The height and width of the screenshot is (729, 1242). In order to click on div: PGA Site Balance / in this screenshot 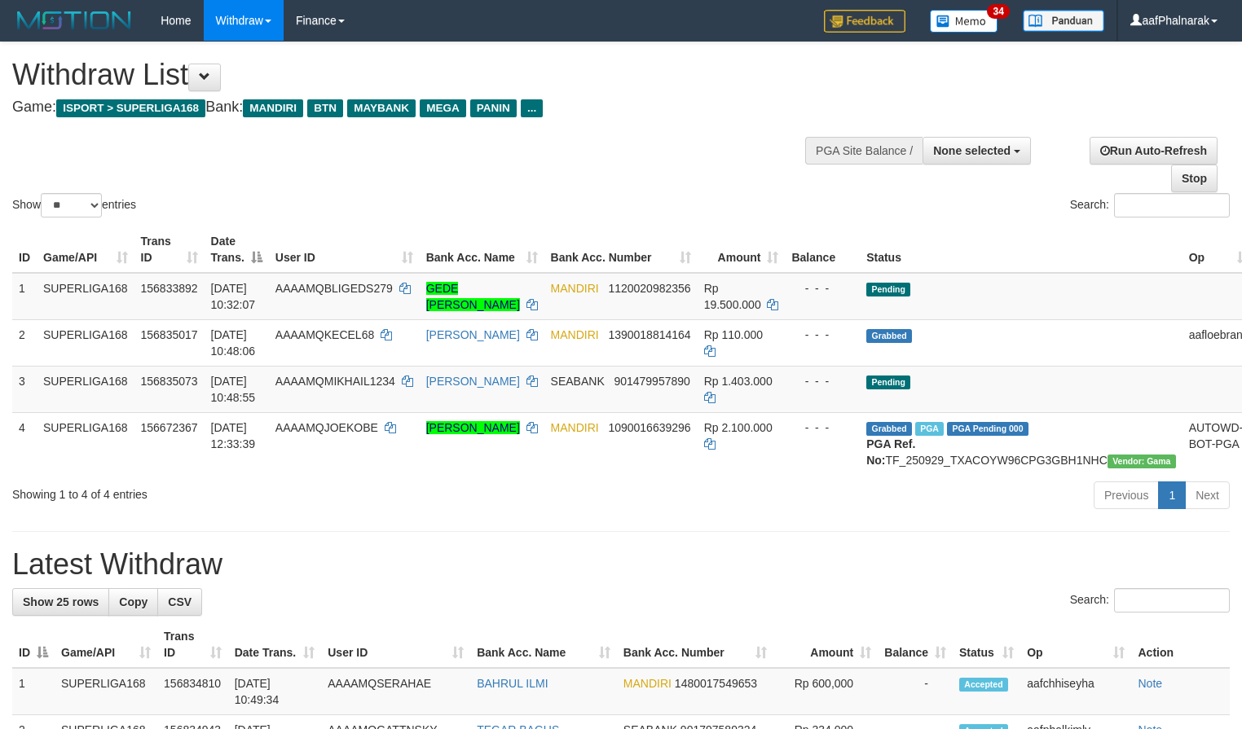, I will do `click(864, 151)`.